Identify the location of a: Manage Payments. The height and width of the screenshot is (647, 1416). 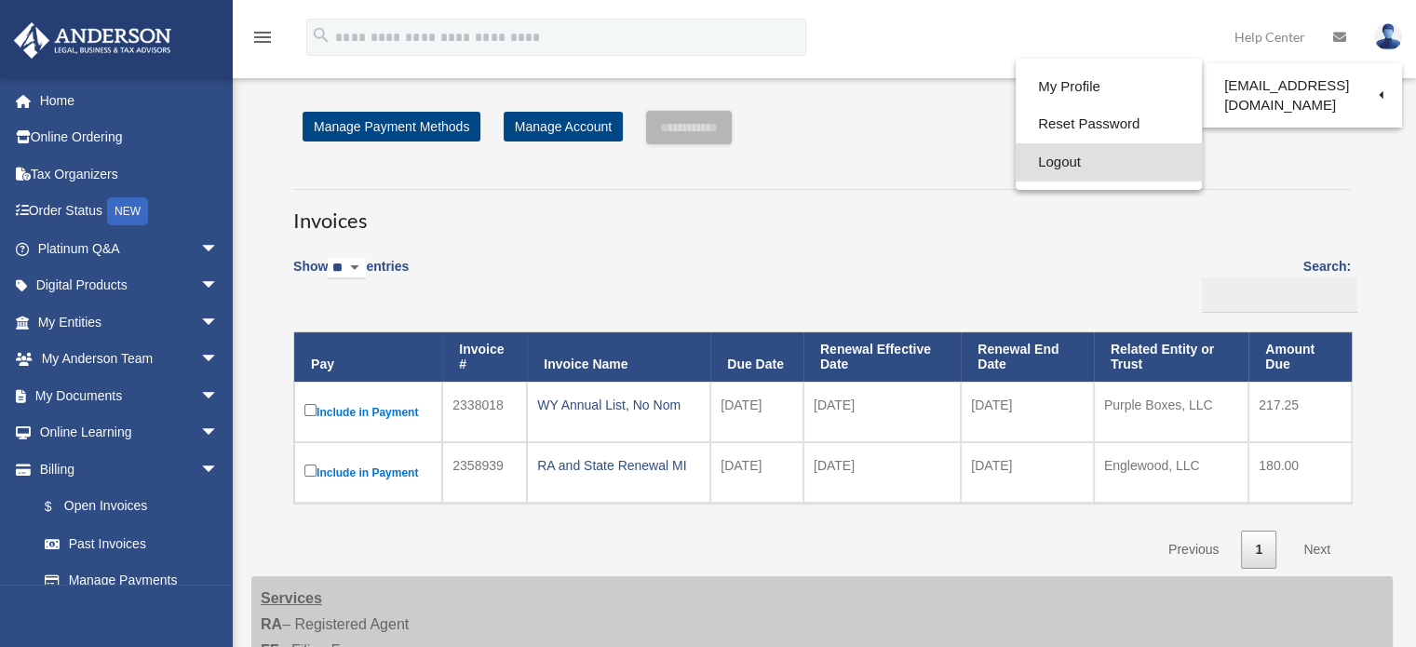
(131, 581).